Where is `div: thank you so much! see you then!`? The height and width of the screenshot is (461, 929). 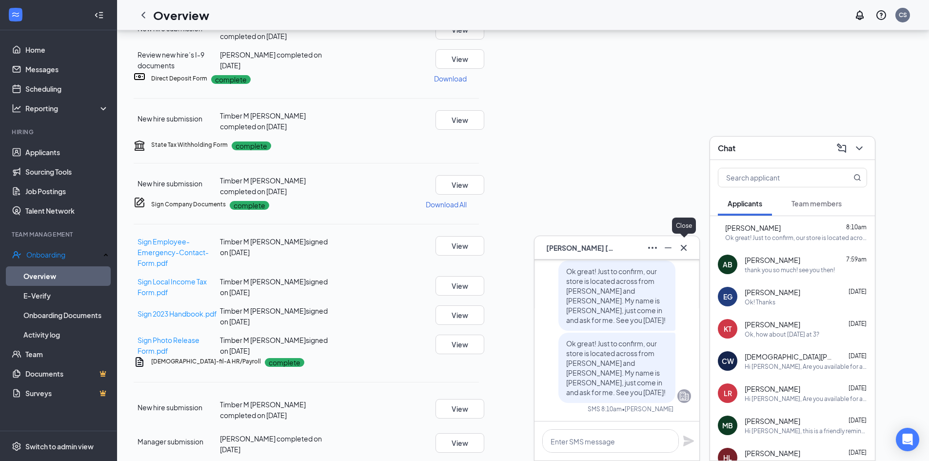
div: thank you so much! see you then! is located at coordinates (789, 270).